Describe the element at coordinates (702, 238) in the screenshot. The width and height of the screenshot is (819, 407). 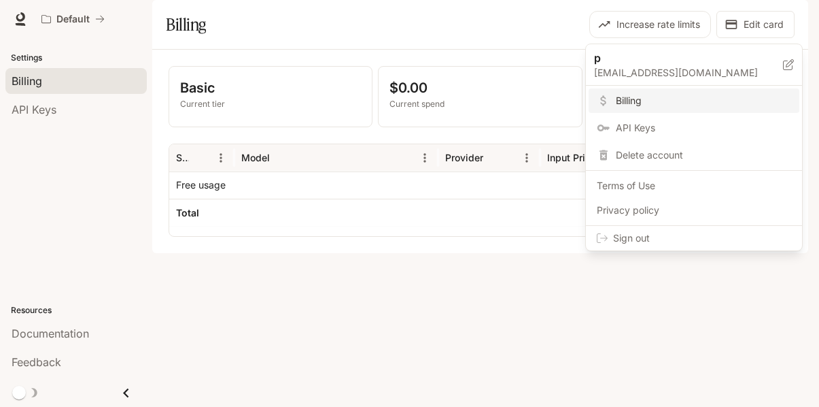
I see `span: Sign out` at that location.